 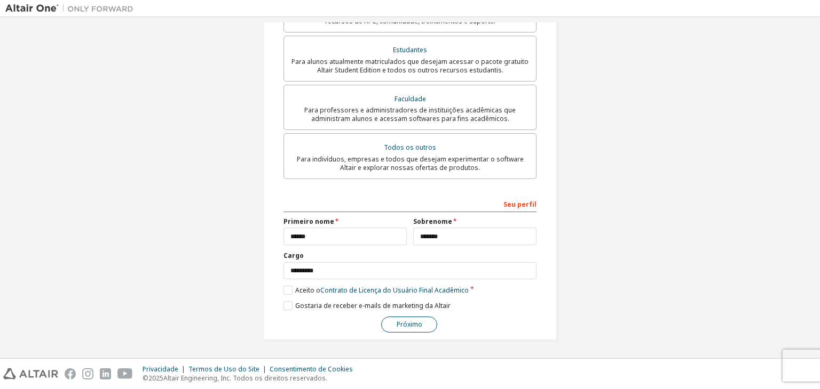 What do you see at coordinates (160, 369) in the screenshot?
I see `font: Privacidade` at bounding box center [160, 369].